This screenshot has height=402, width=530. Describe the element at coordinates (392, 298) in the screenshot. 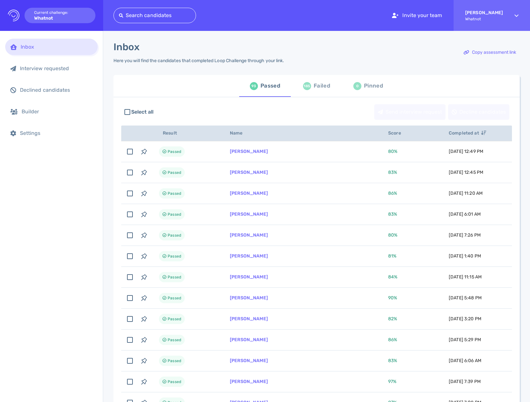

I see `span: 90 %` at that location.